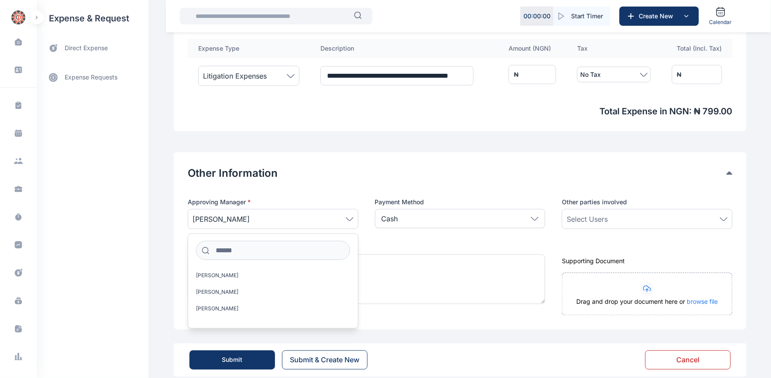  What do you see at coordinates (647, 261) in the screenshot?
I see `div: Supporting Document` at bounding box center [647, 261].